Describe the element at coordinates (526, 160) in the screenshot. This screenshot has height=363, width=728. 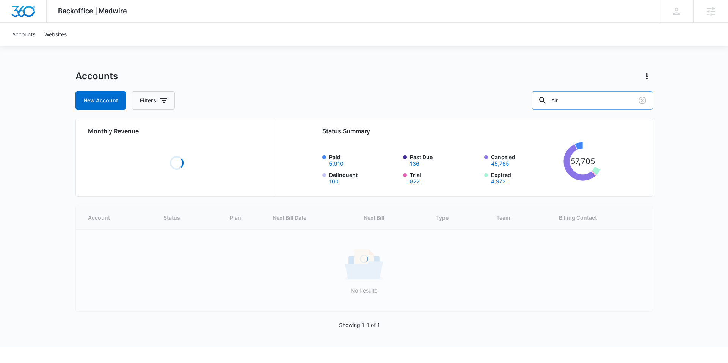
I see `label: Canceled` at that location.